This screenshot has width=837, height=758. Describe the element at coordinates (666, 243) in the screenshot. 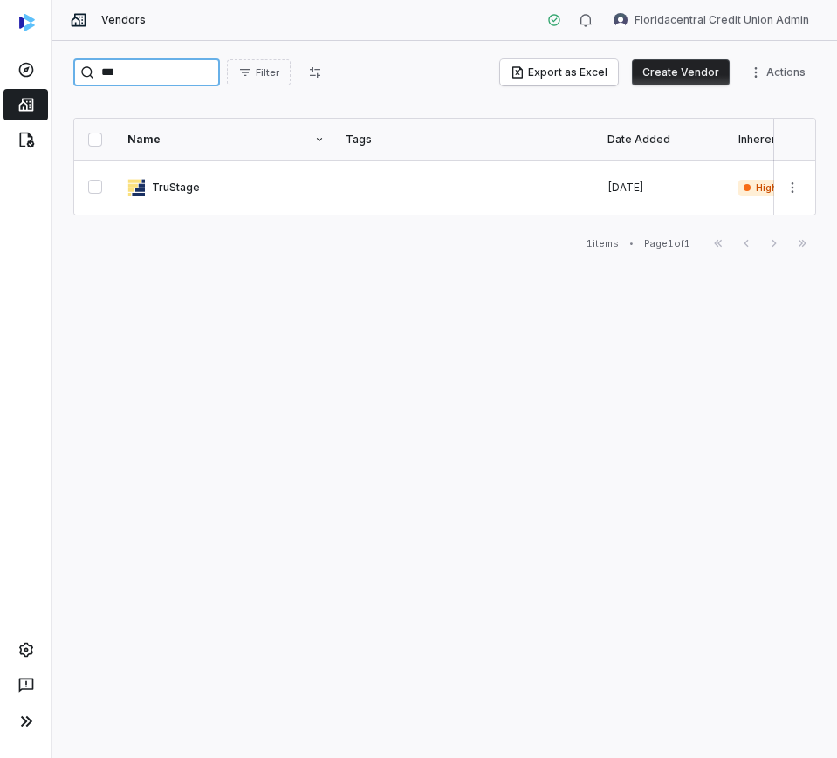

I see `div: Page 1 of 1` at that location.